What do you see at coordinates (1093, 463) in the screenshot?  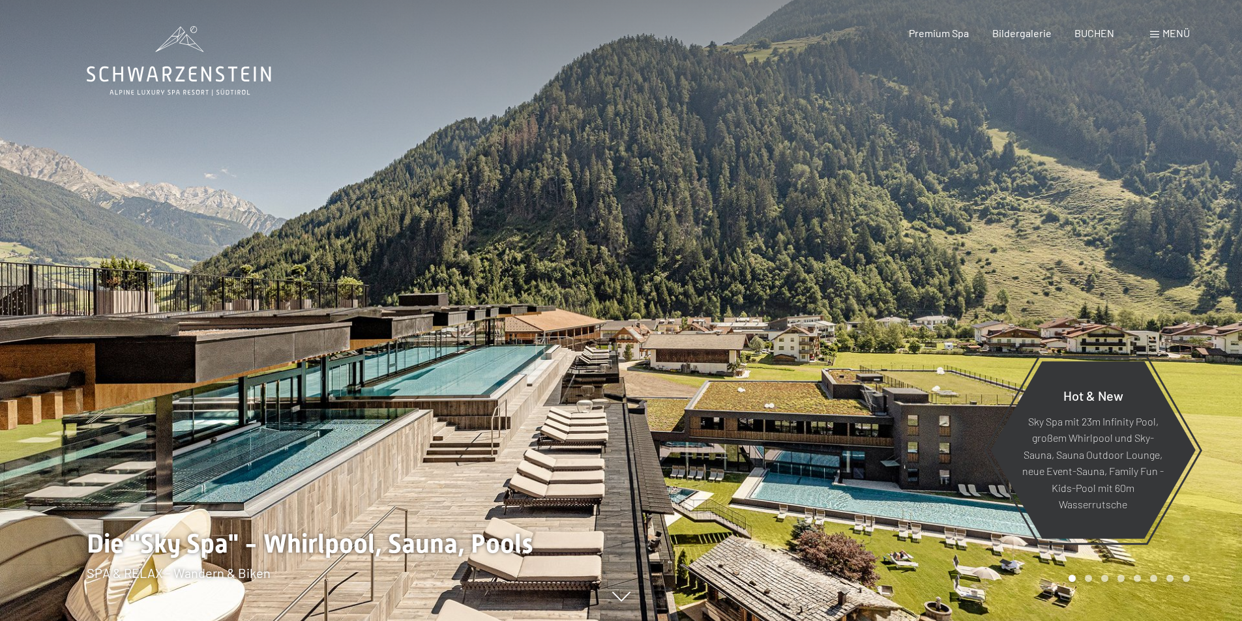 I see `p: Sky Spa mit 23m Infinity Pool, großem Whirlpool und Sky-Sauna, Sauna Outdoor Lounge, neue Event-S...` at bounding box center [1093, 463].